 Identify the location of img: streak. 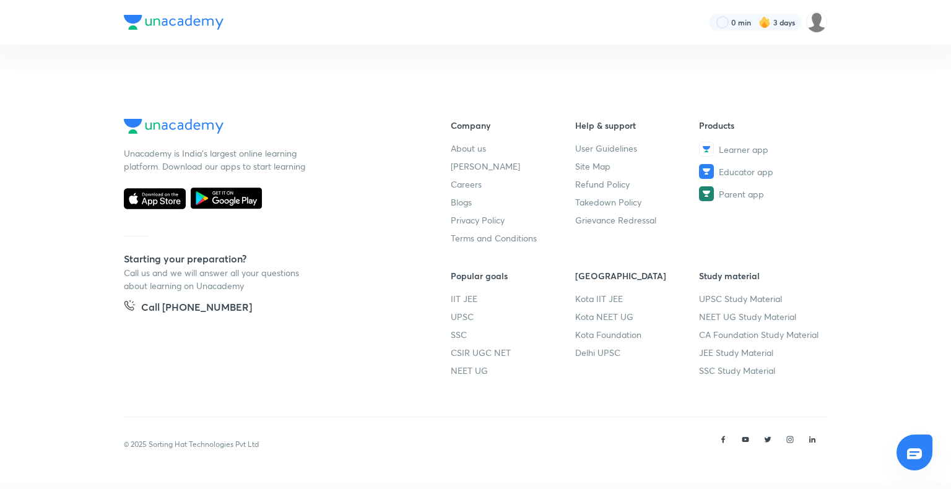
(765, 22).